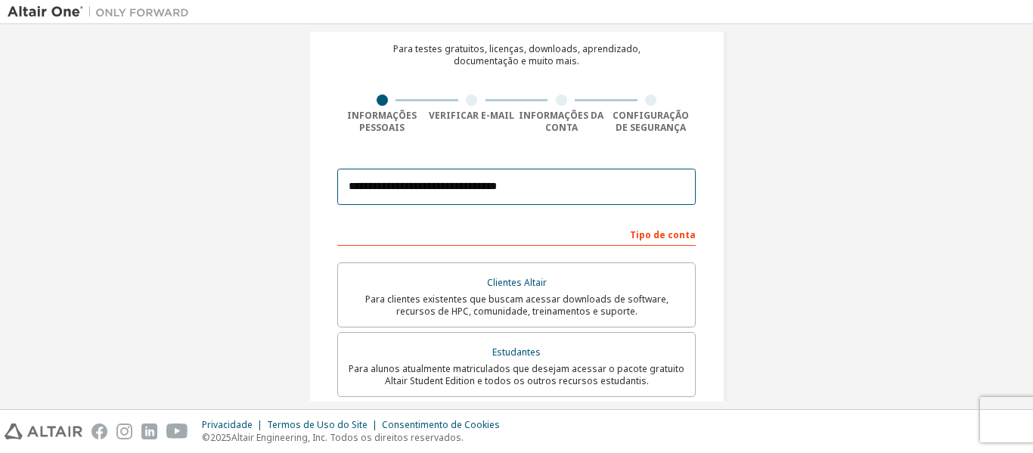  I want to click on font: Para alunos atualmente matriculados que desejam acessar o pacote gratuito Altair Student Edition ..., so click(517, 374).